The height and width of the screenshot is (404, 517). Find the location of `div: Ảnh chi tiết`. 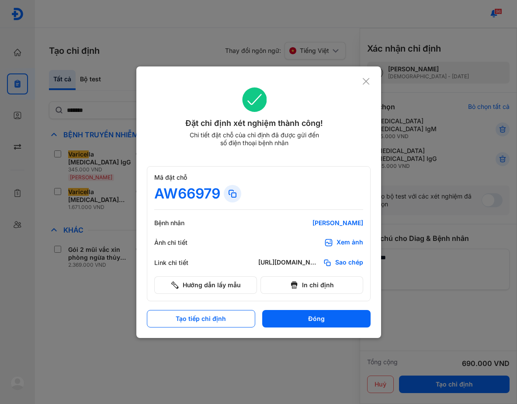

div: Ảnh chi tiết is located at coordinates (180, 242).